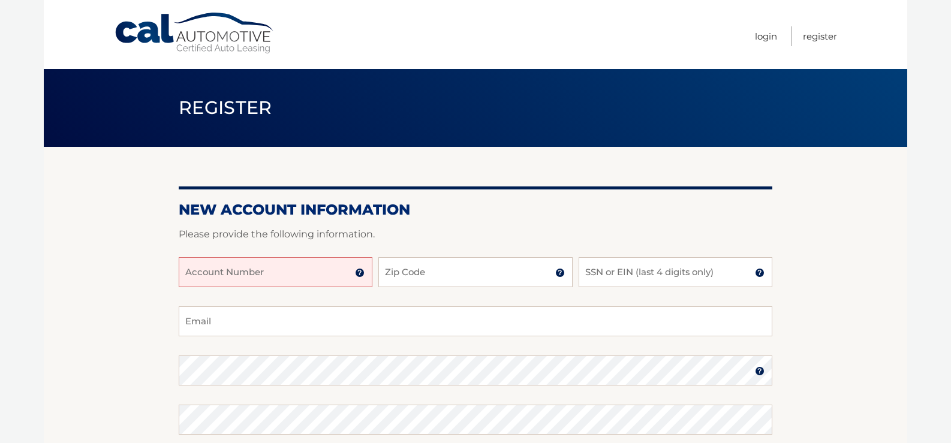  What do you see at coordinates (820, 36) in the screenshot?
I see `a: Register` at bounding box center [820, 36].